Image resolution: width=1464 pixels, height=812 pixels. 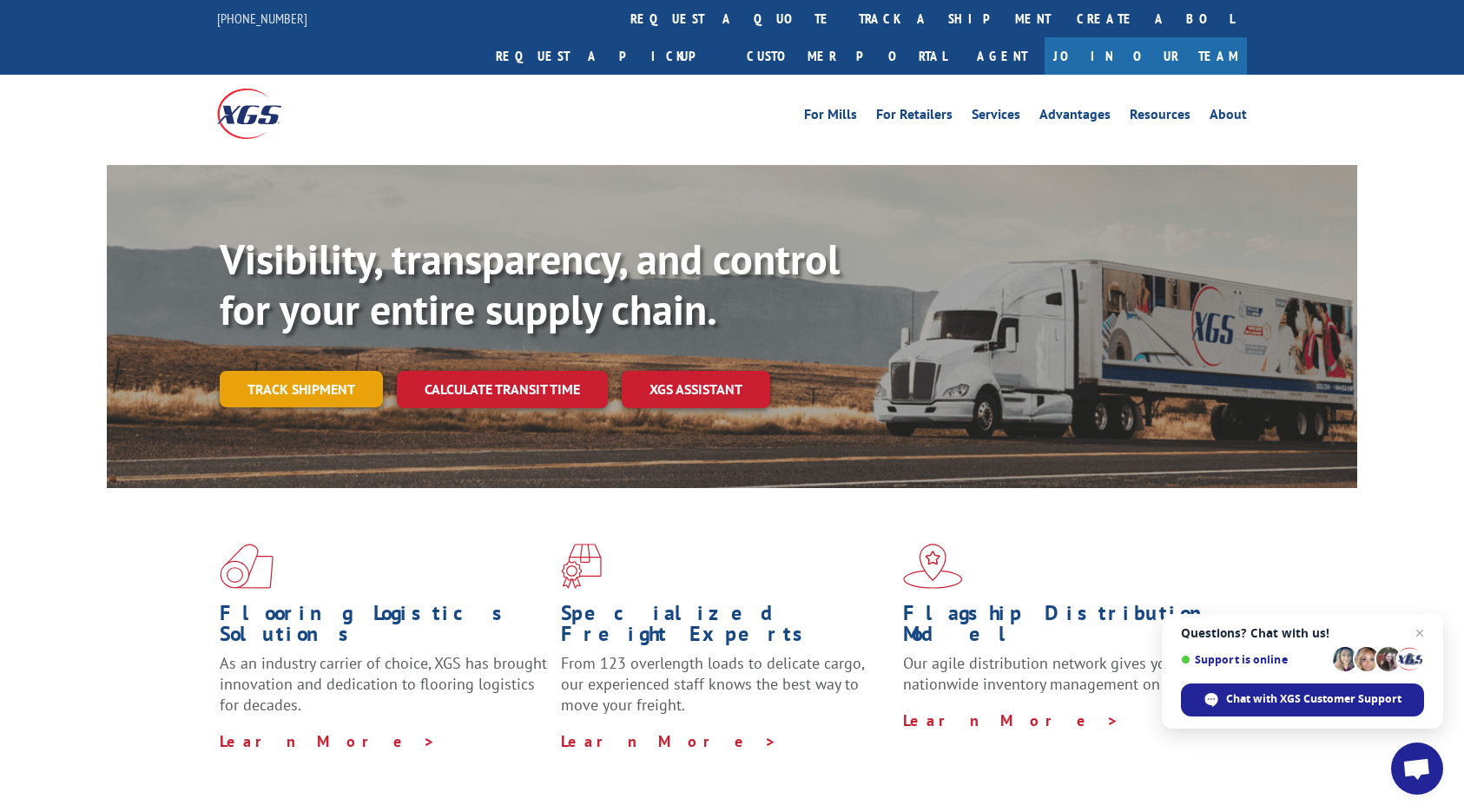 I want to click on a: About, so click(x=1228, y=118).